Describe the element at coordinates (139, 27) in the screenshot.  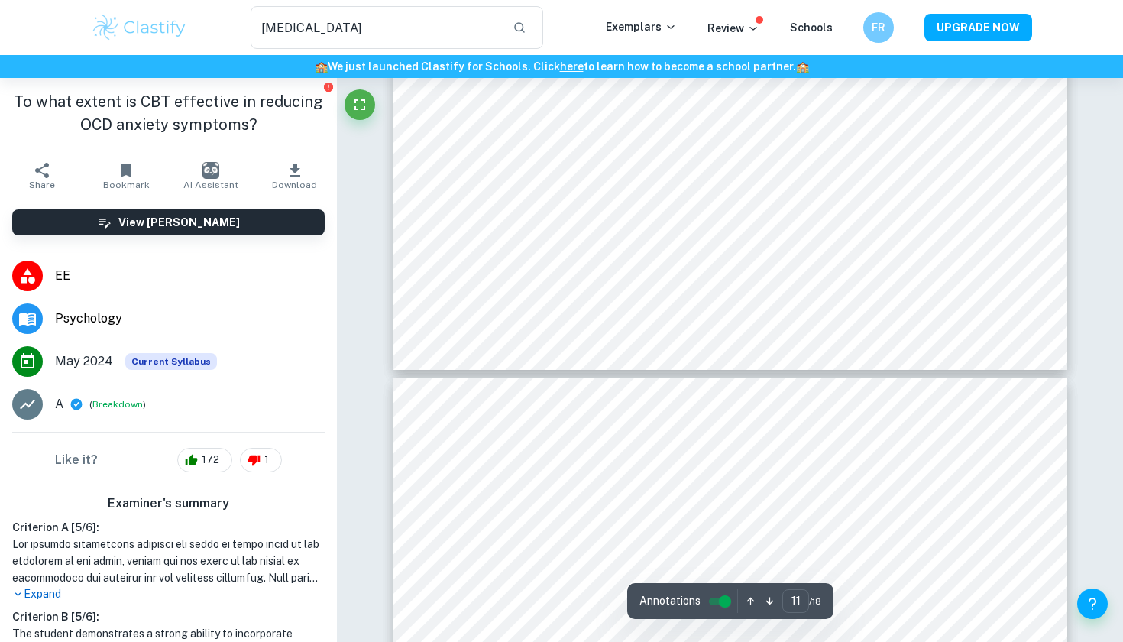
I see `a: Clastify logo` at that location.